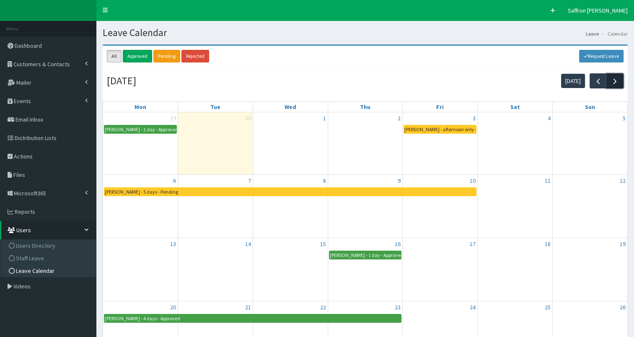  What do you see at coordinates (49, 271) in the screenshot?
I see `a: Leave Calendar` at bounding box center [49, 271].